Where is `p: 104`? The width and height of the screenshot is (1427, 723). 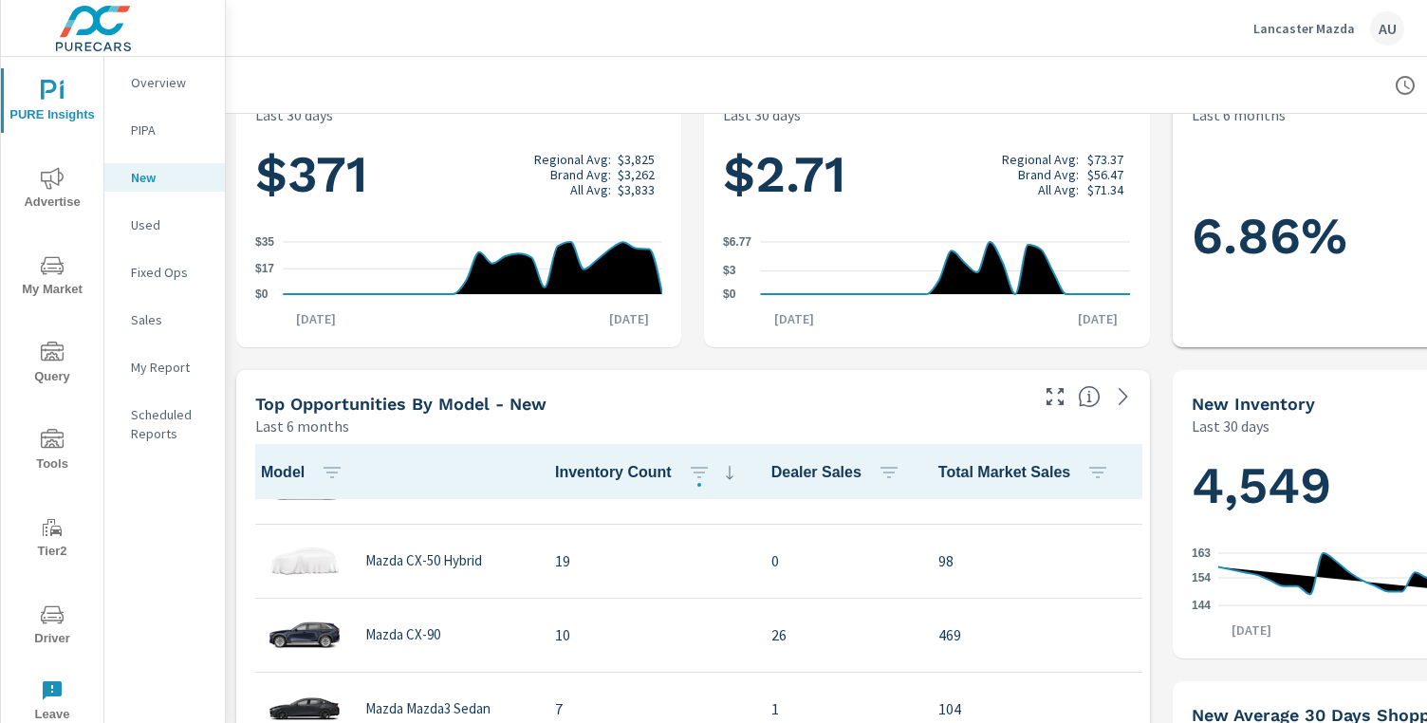
p: 104 is located at coordinates (1027, 709).